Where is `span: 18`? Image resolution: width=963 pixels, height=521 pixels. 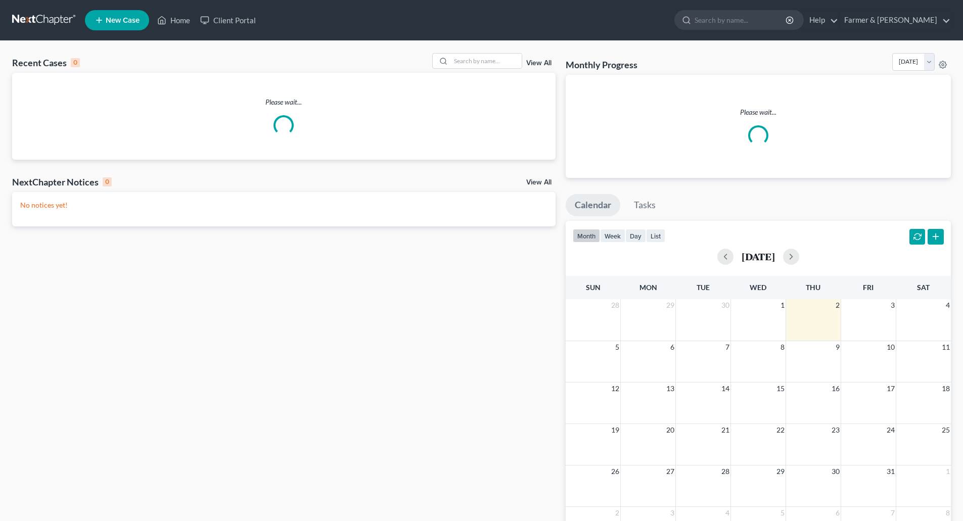 span: 18 is located at coordinates (946, 389).